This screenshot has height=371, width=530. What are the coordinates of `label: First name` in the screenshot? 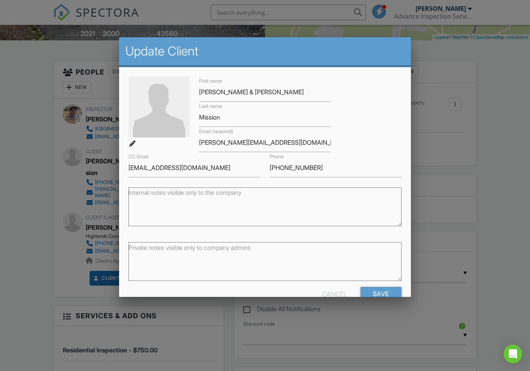 It's located at (210, 81).